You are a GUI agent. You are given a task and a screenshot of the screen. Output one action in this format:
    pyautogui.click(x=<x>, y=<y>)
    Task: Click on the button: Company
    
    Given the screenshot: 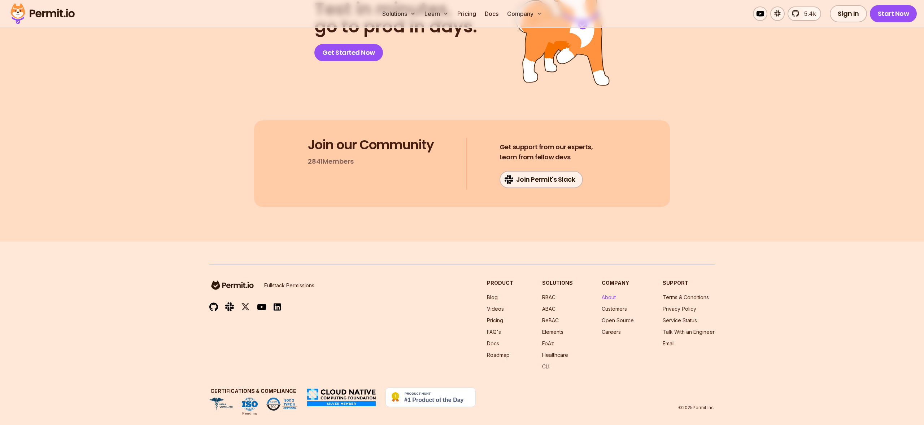 What is the action you would take?
    pyautogui.click(x=524, y=14)
    